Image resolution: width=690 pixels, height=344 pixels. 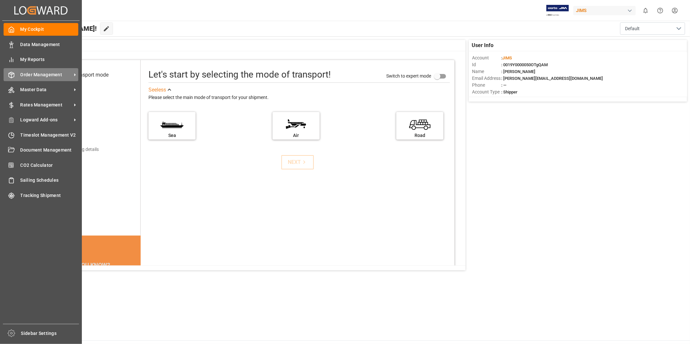 What do you see at coordinates (49, 44) in the screenshot?
I see `span: Data Management` at bounding box center [49, 44].